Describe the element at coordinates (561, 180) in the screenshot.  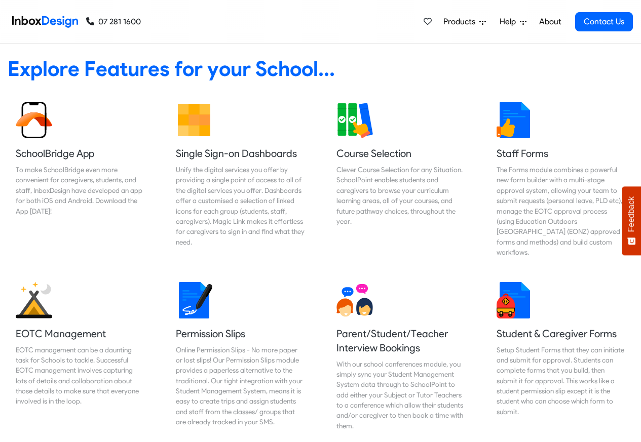
I see `a: Staff Forms The Forms module combines a powerful new form builder with a multi-stage approval sys...` at that location.